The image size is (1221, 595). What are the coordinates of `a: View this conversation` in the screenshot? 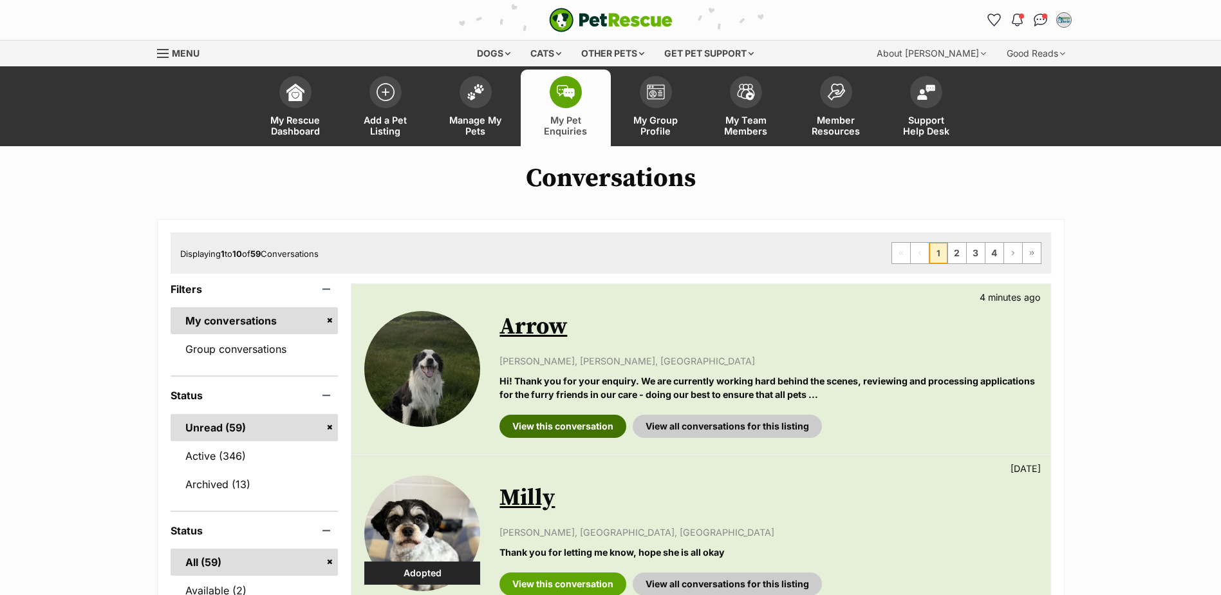 It's located at (562, 426).